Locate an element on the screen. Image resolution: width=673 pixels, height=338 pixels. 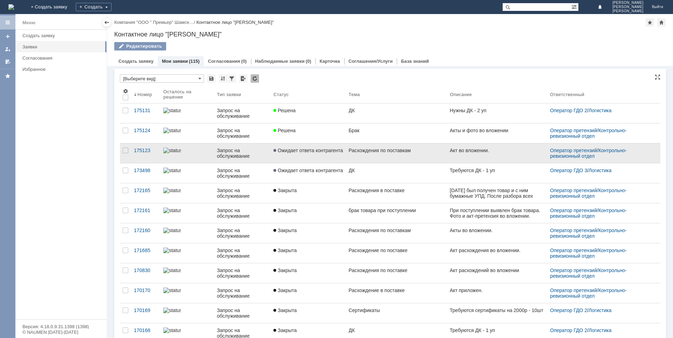
a: 175124 is located at coordinates (146, 133).